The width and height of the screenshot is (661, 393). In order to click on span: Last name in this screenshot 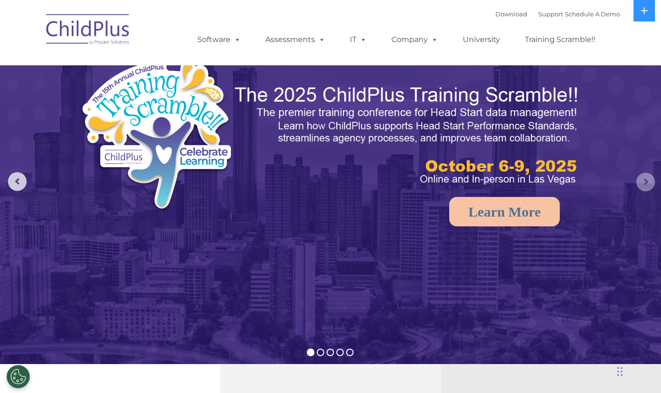, I will do `click(144, 65)`.